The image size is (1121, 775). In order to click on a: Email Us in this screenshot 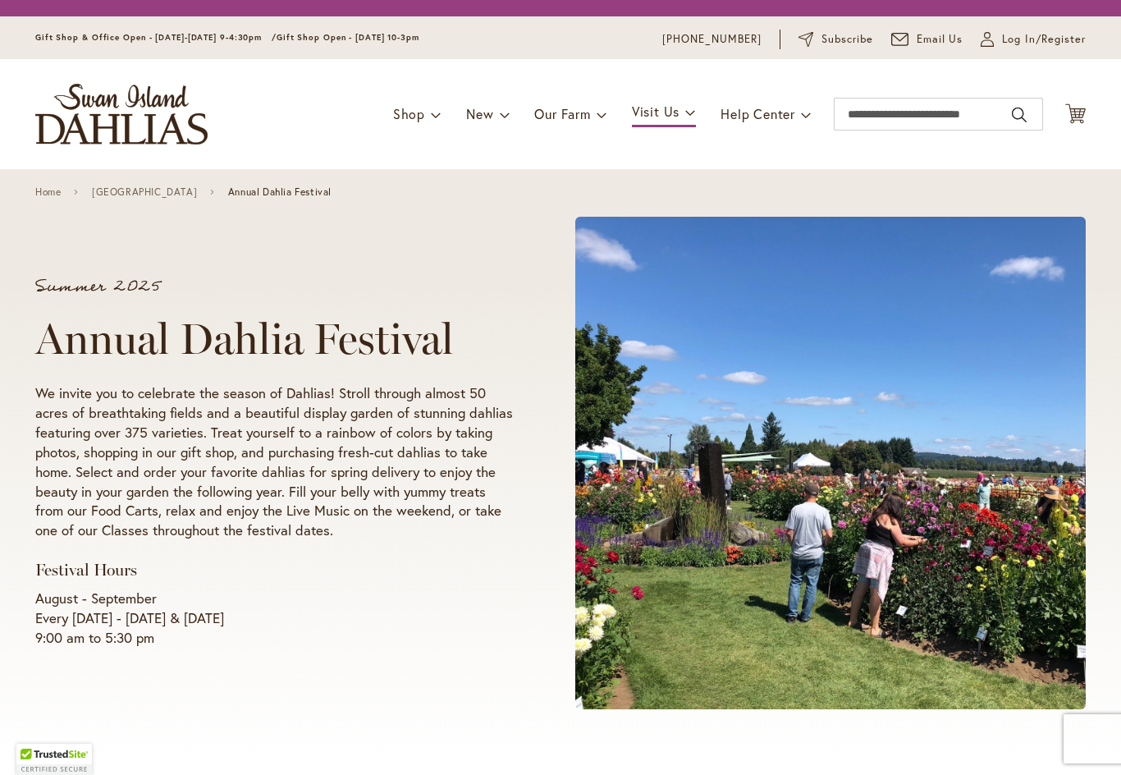, I will do `click(928, 39)`.